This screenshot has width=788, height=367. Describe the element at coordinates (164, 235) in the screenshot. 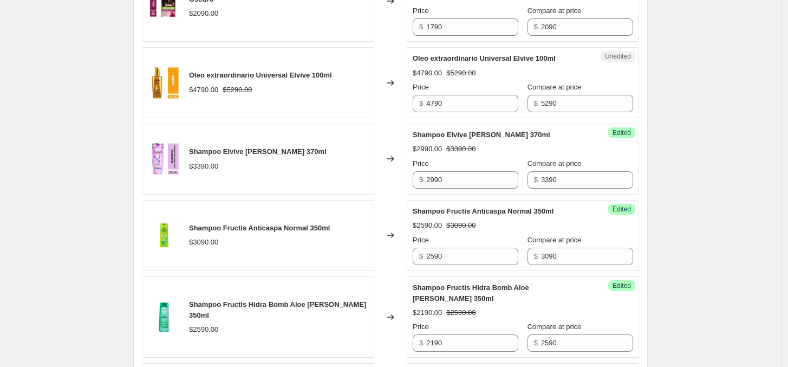

I see `img: CH20220157-1-Fructis-ShampooFructisAnticaspaNormal350ml_80x.jpg` at that location.